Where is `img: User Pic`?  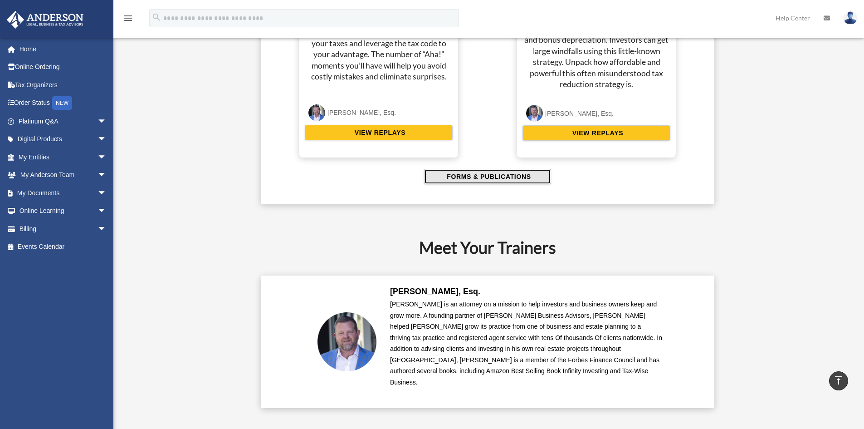
img: User Pic is located at coordinates (851, 18).